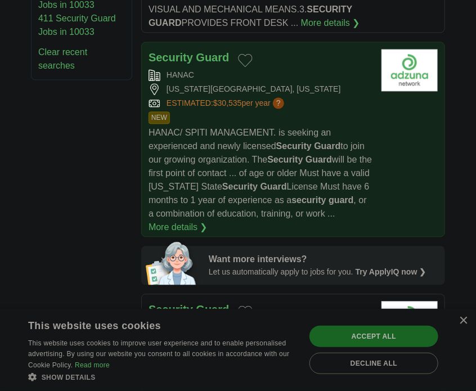  Describe the element at coordinates (391, 272) in the screenshot. I see `a: Try ApplyIQ now ❯` at that location.